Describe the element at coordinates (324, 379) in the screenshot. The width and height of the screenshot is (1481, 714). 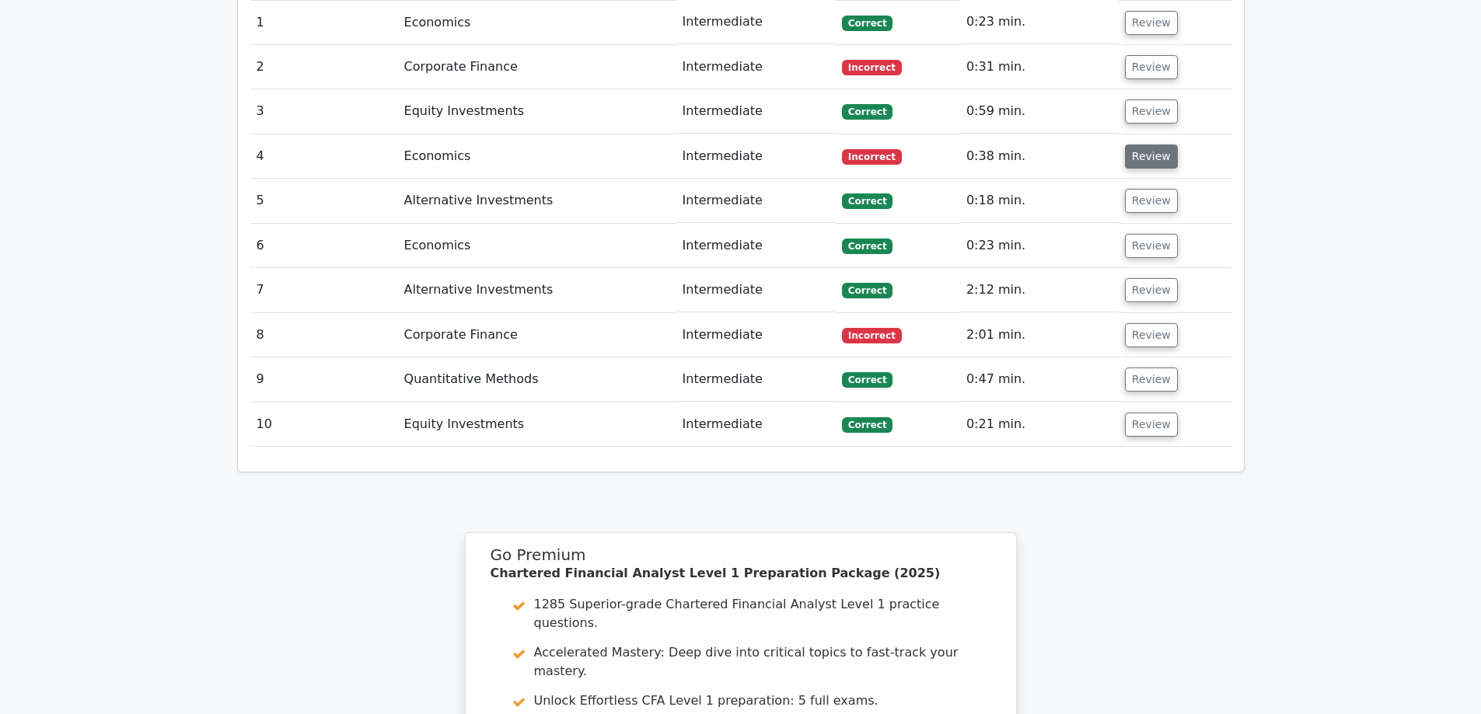
I see `td: 9` at that location.